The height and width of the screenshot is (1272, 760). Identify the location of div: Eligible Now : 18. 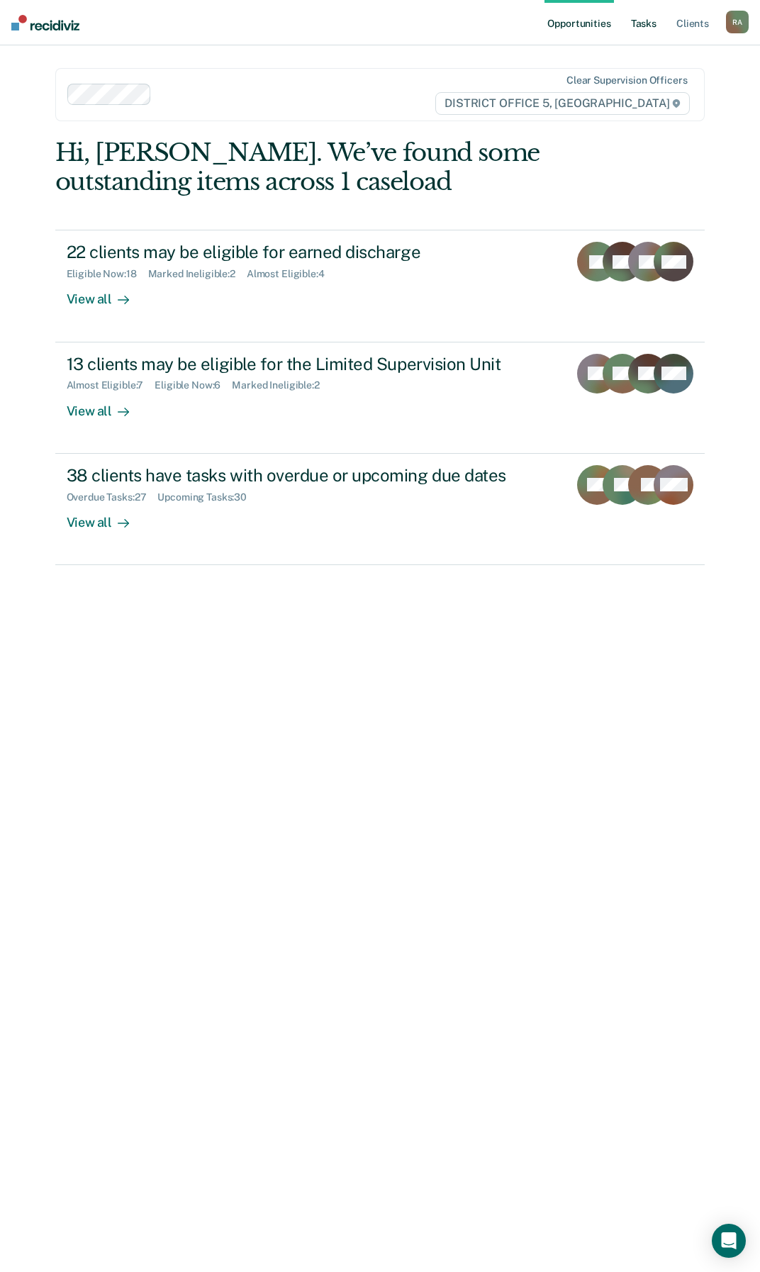
(107, 274).